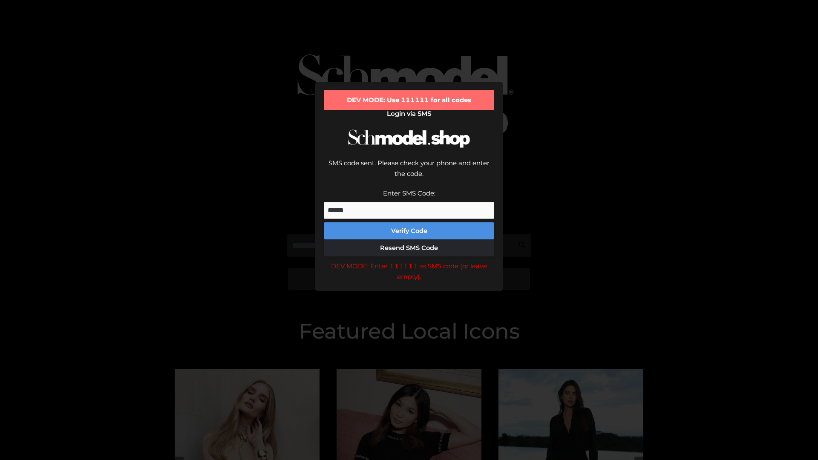 This screenshot has height=460, width=818. I want to click on div: SMS code sent. Please check your phone and enter the code., so click(409, 173).